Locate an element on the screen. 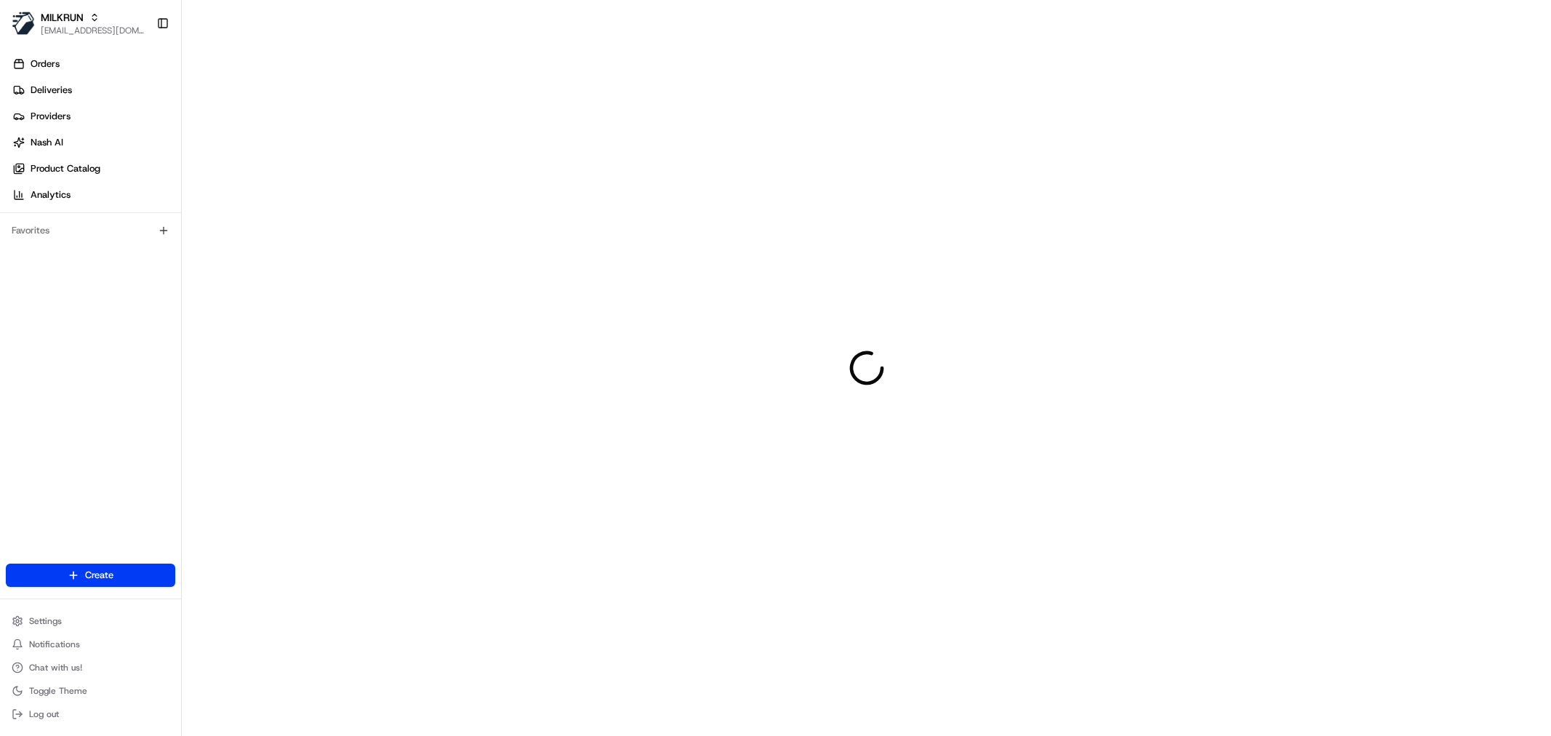 The image size is (1551, 736). div: Favorites is located at coordinates (90, 231).